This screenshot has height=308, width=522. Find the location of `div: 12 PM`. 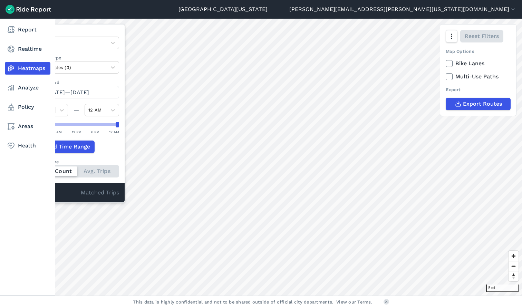

div: 12 PM is located at coordinates (77, 132).